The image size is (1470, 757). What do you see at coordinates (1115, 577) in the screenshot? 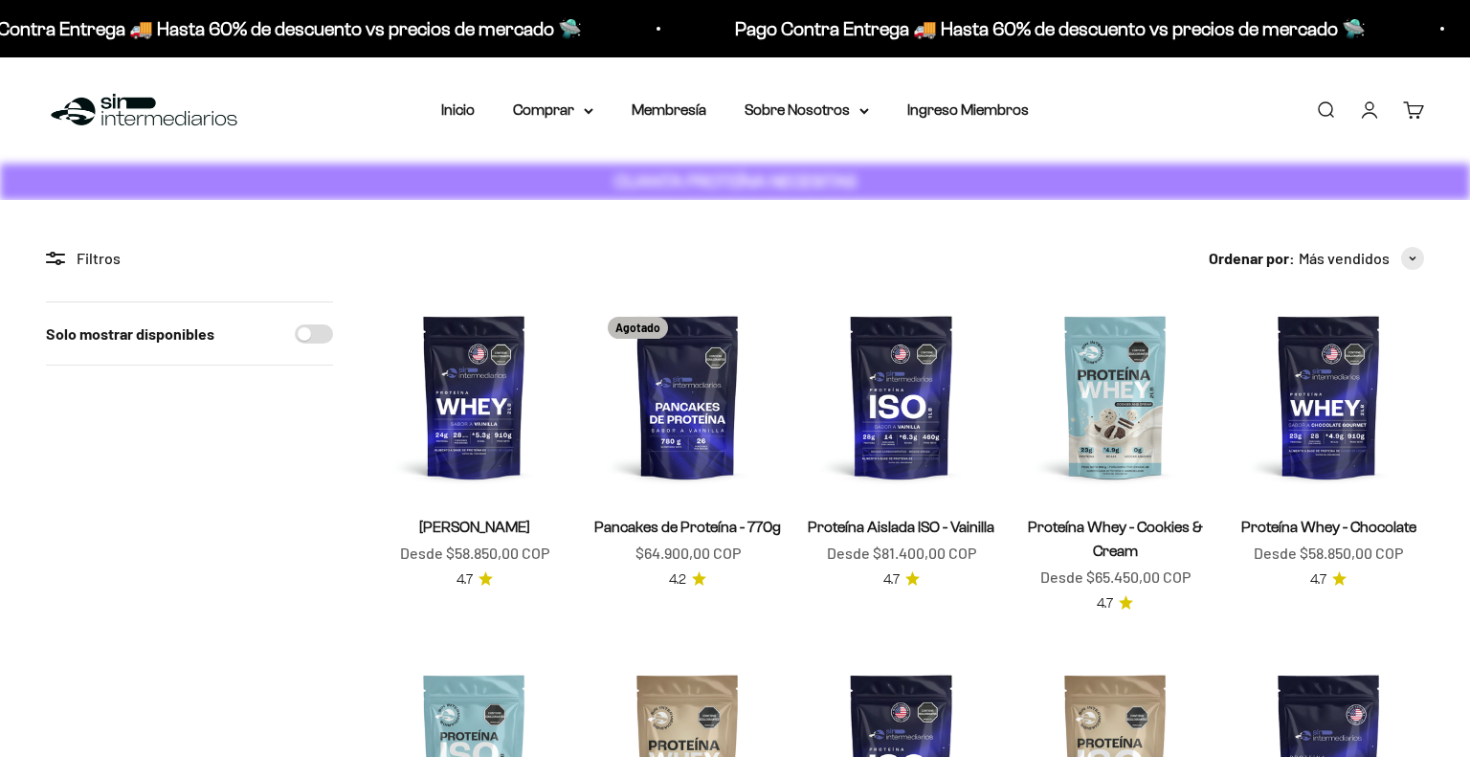
I see `sale-price: Desde $65.450,00 COP` at bounding box center [1115, 577].